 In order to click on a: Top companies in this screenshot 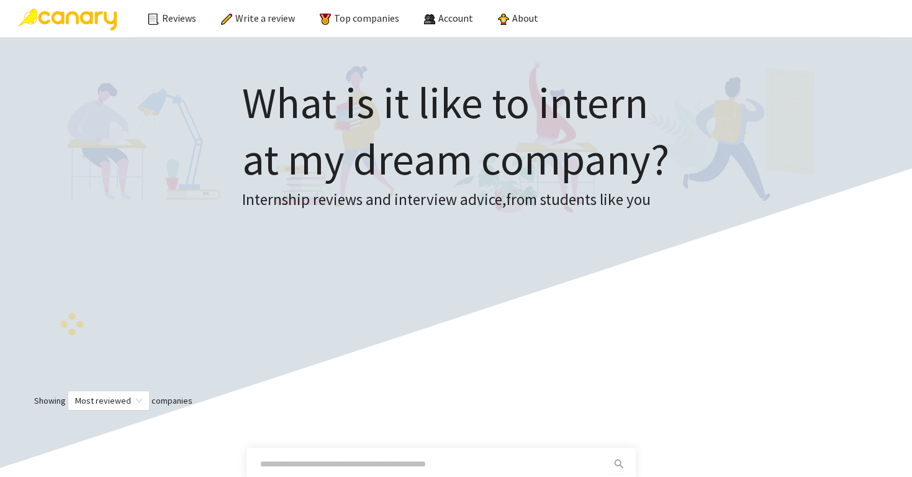, I will do `click(360, 18)`.